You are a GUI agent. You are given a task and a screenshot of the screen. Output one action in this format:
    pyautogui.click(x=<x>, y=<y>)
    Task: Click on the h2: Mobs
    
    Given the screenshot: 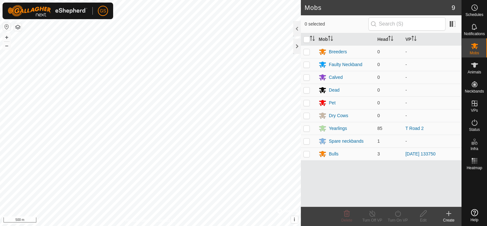 What is the action you would take?
    pyautogui.click(x=378, y=8)
    